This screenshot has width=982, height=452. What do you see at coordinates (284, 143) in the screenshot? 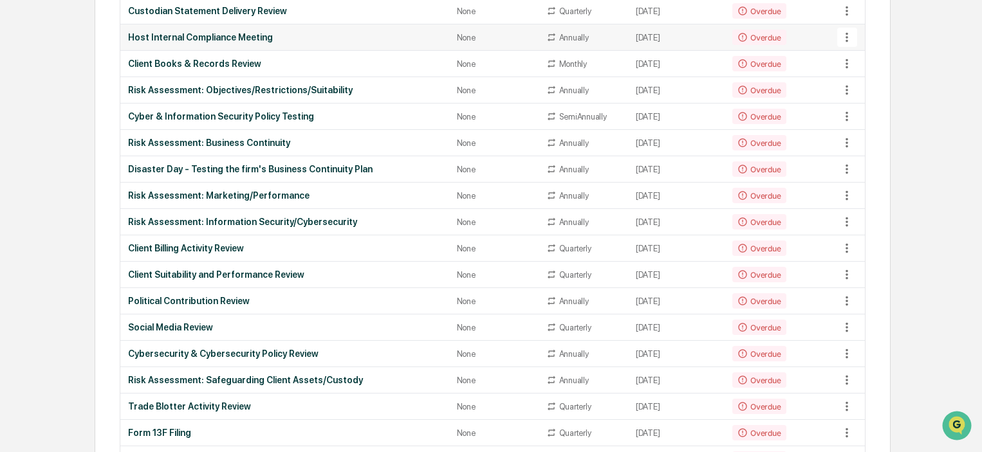
I see `div: Risk Assessment: Business Continuity` at bounding box center [284, 143].